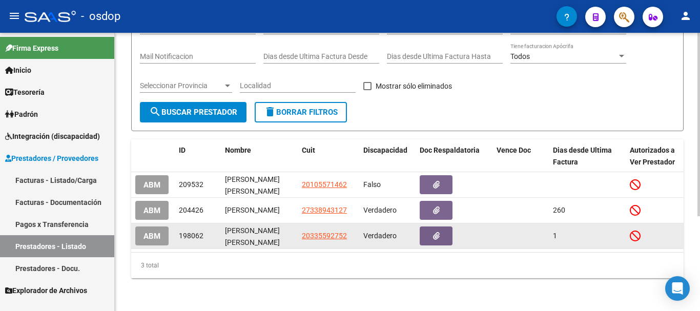 The height and width of the screenshot is (311, 700). Describe the element at coordinates (329, 156) in the screenshot. I see `datatable-header-cell: Cuit` at that location.